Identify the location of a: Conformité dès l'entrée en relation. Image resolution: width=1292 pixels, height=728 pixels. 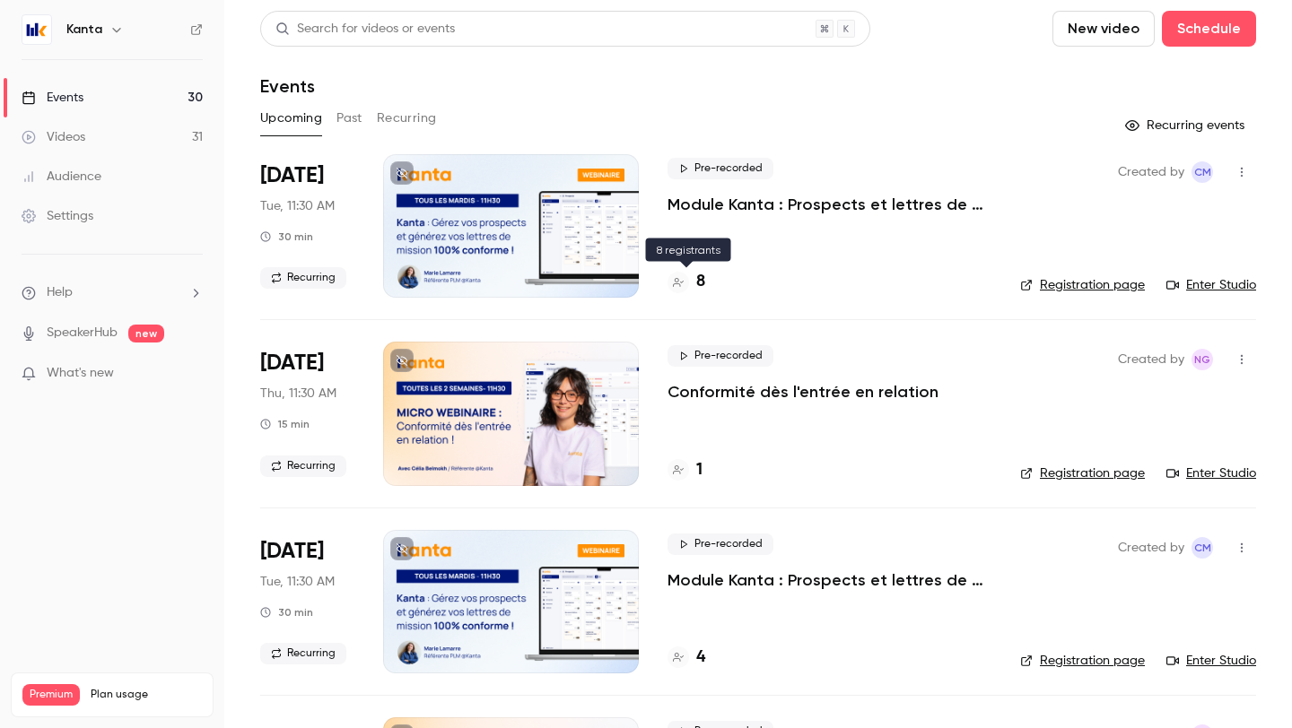
(803, 392).